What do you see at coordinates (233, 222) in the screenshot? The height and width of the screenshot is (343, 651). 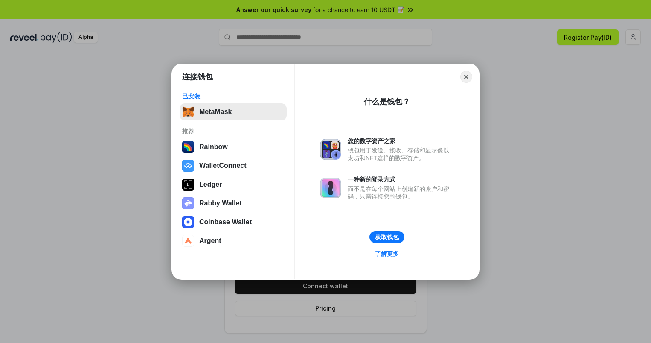 I see `button: Coinbase Wallet` at bounding box center [233, 222].